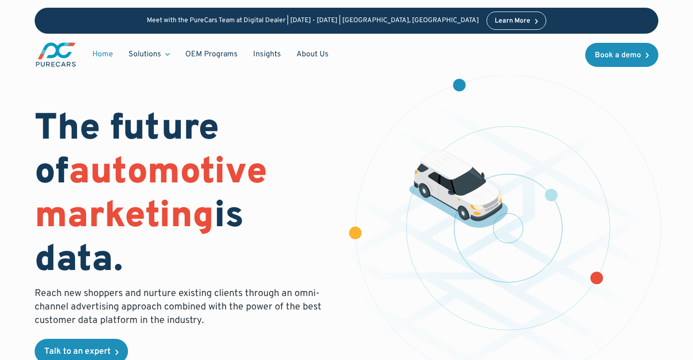 Image resolution: width=693 pixels, height=360 pixels. Describe the element at coordinates (267, 54) in the screenshot. I see `a: Insights` at that location.